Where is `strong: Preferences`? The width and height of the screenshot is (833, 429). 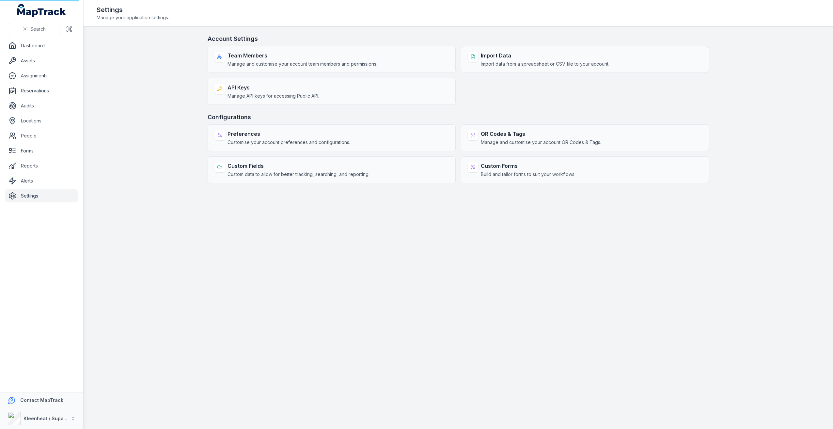
strong: Preferences is located at coordinates (289, 134).